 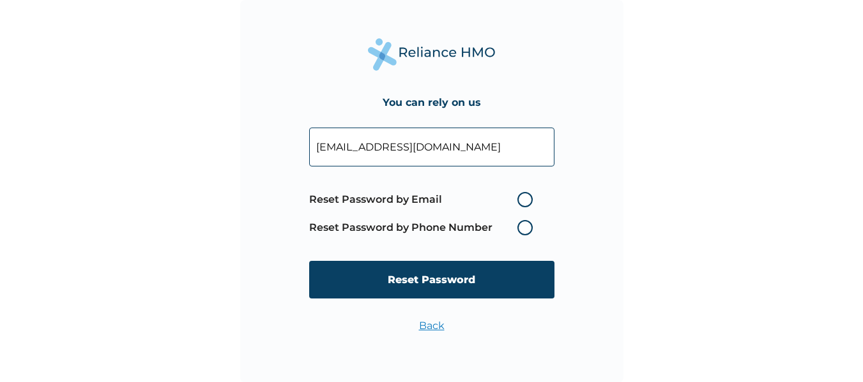 I want to click on a: Back, so click(x=432, y=326).